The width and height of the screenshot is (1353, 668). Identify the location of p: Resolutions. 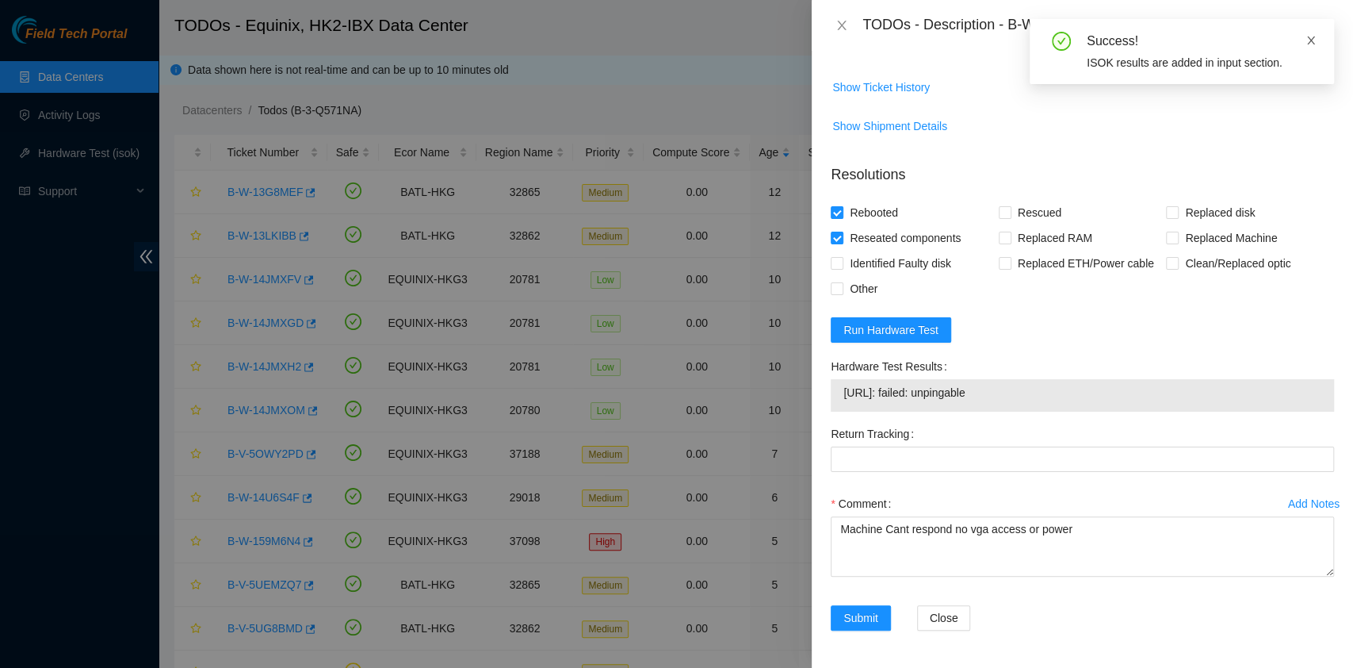
(1082, 168).